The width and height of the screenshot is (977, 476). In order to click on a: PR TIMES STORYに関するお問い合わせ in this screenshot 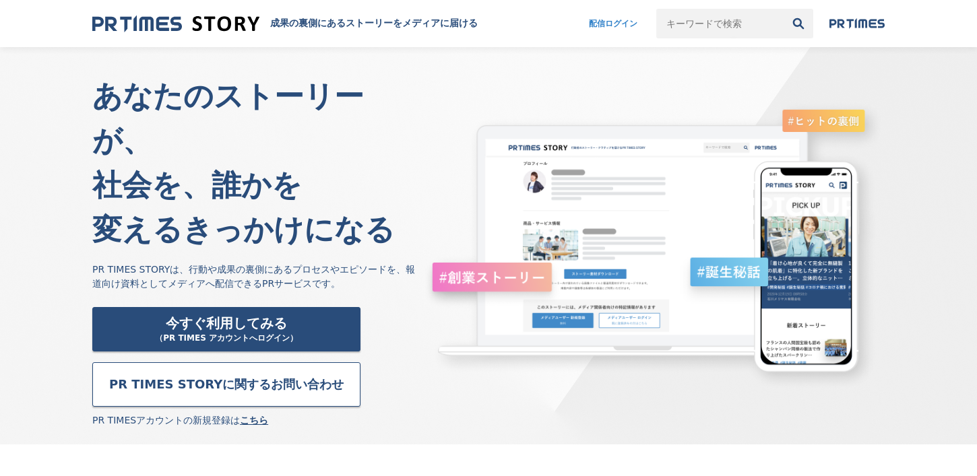, I will do `click(226, 385)`.